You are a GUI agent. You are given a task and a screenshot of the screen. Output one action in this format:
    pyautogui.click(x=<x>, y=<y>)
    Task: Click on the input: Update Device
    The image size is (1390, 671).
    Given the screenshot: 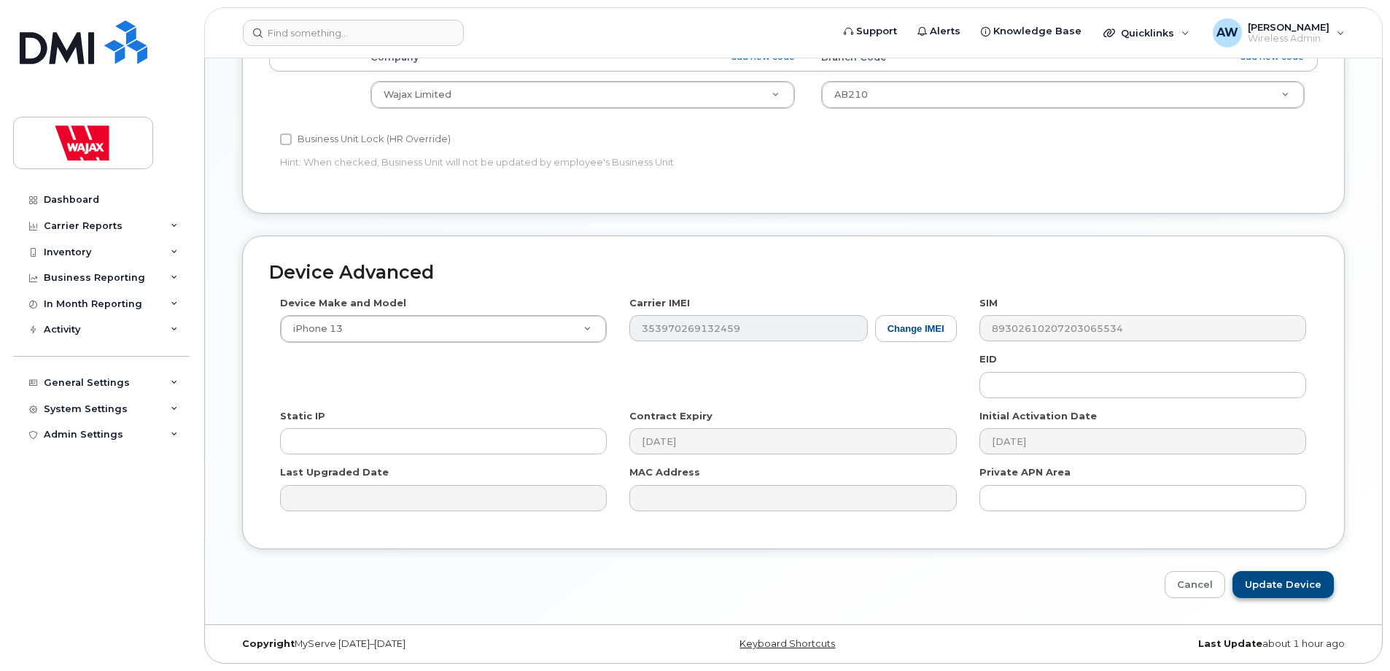 What is the action you would take?
    pyautogui.click(x=1282, y=584)
    